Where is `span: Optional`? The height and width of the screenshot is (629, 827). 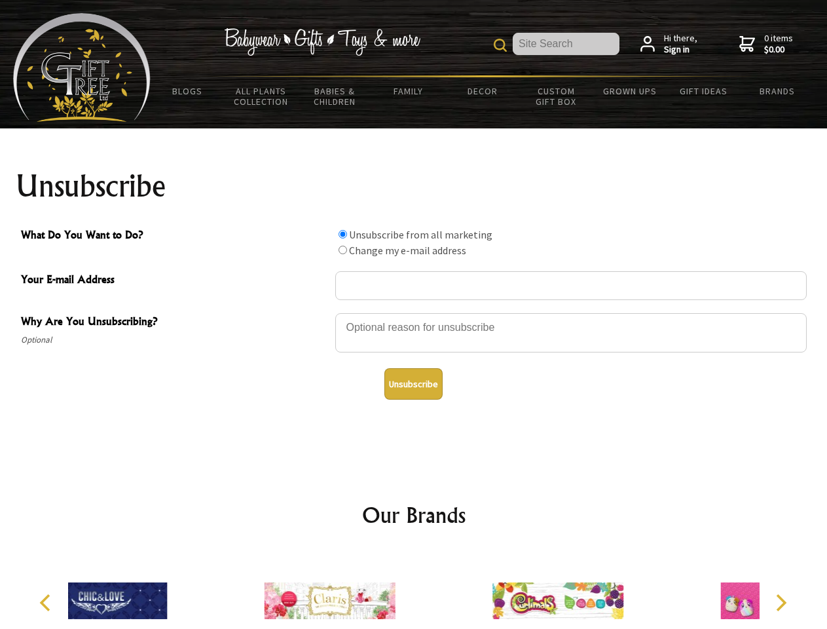 span: Optional is located at coordinates (175, 340).